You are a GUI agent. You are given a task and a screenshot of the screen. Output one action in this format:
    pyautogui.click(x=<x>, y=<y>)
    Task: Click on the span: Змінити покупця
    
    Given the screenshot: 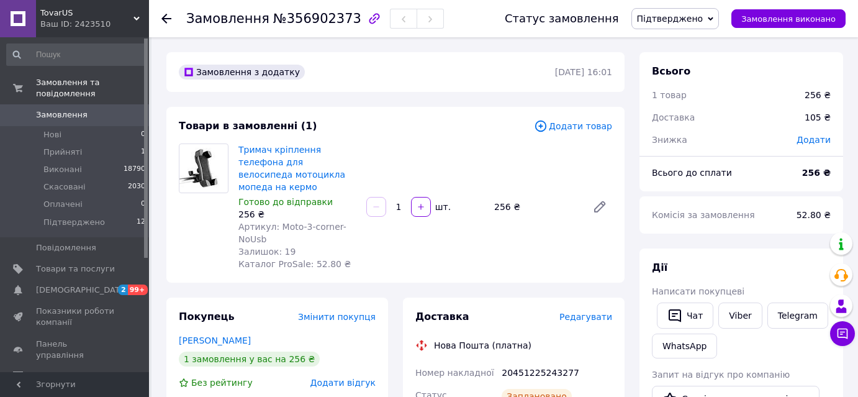 What is the action you would take?
    pyautogui.click(x=336, y=317)
    